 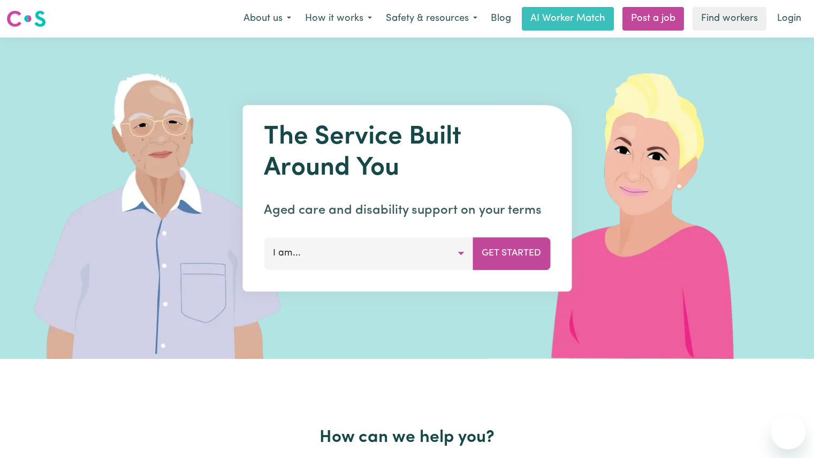 I want to click on a: Blog, so click(x=501, y=19).